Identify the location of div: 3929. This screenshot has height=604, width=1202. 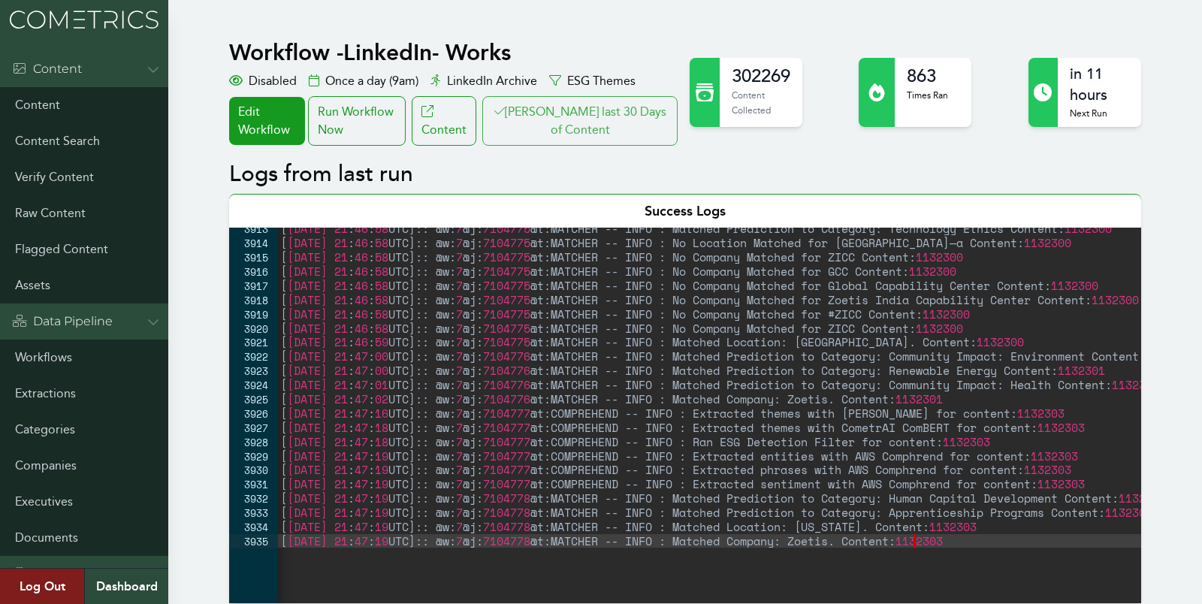
(253, 456).